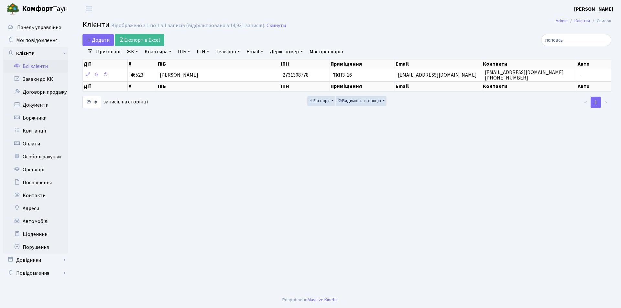  I want to click on span: Додати, so click(98, 40).